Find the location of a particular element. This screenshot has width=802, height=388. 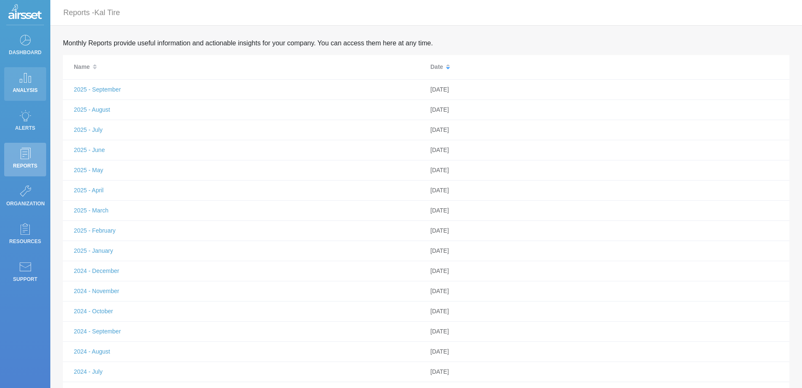

a: Dashboard is located at coordinates (25, 46).